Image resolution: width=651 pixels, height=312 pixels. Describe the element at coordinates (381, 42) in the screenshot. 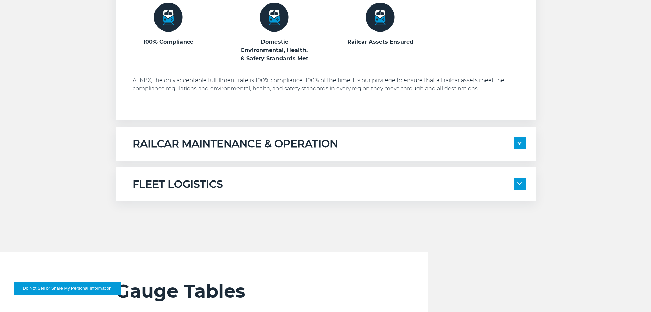

I see `h3: Railcar Assets Ensured` at that location.